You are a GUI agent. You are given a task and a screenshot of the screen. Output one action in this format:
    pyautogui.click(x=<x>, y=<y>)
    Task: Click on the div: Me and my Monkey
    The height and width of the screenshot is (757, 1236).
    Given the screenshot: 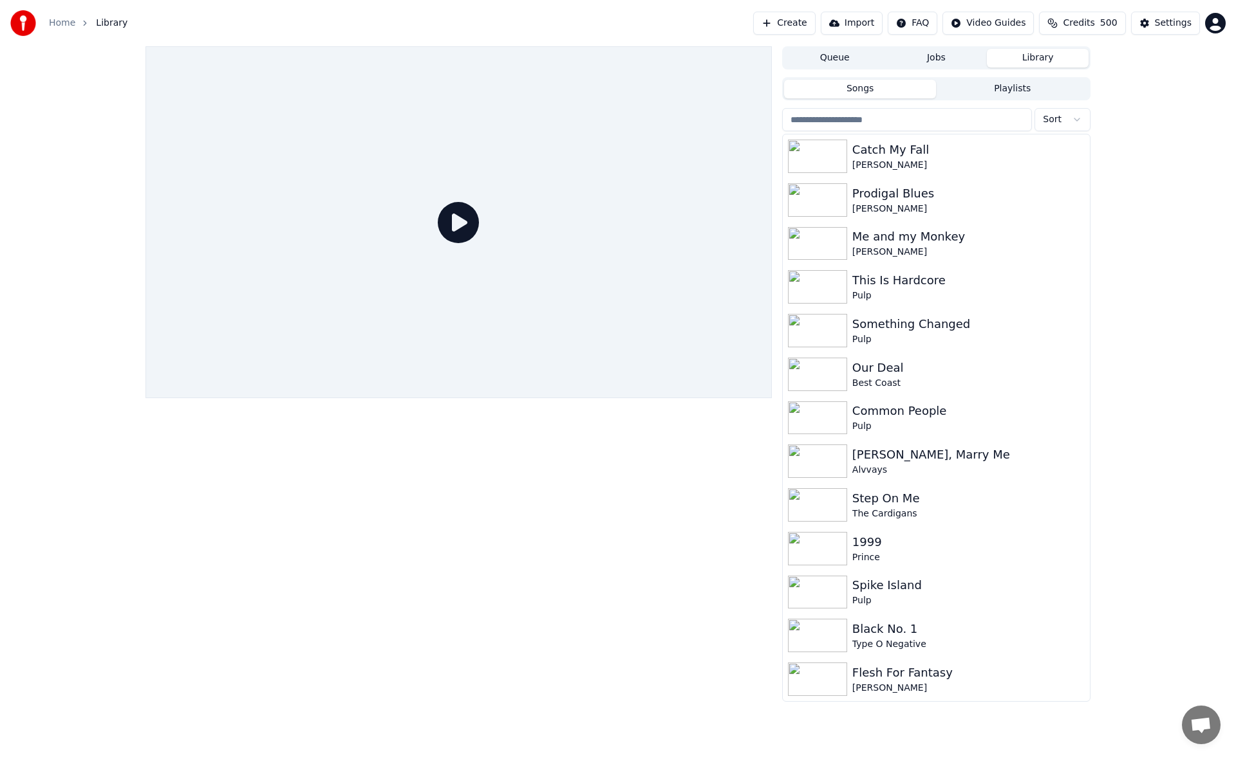 What is the action you would take?
    pyautogui.click(x=968, y=237)
    